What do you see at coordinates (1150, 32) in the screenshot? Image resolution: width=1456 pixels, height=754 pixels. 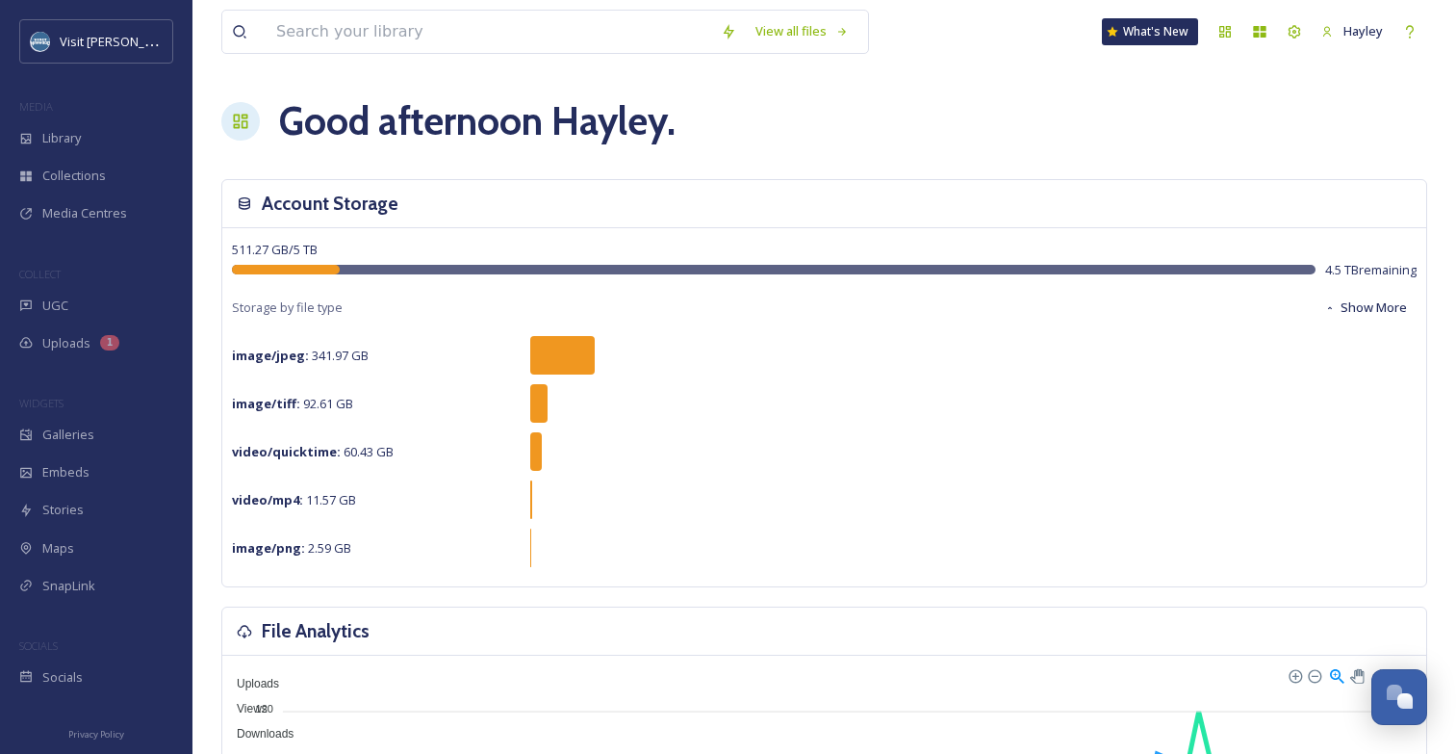 I see `a: What's New` at bounding box center [1150, 32].